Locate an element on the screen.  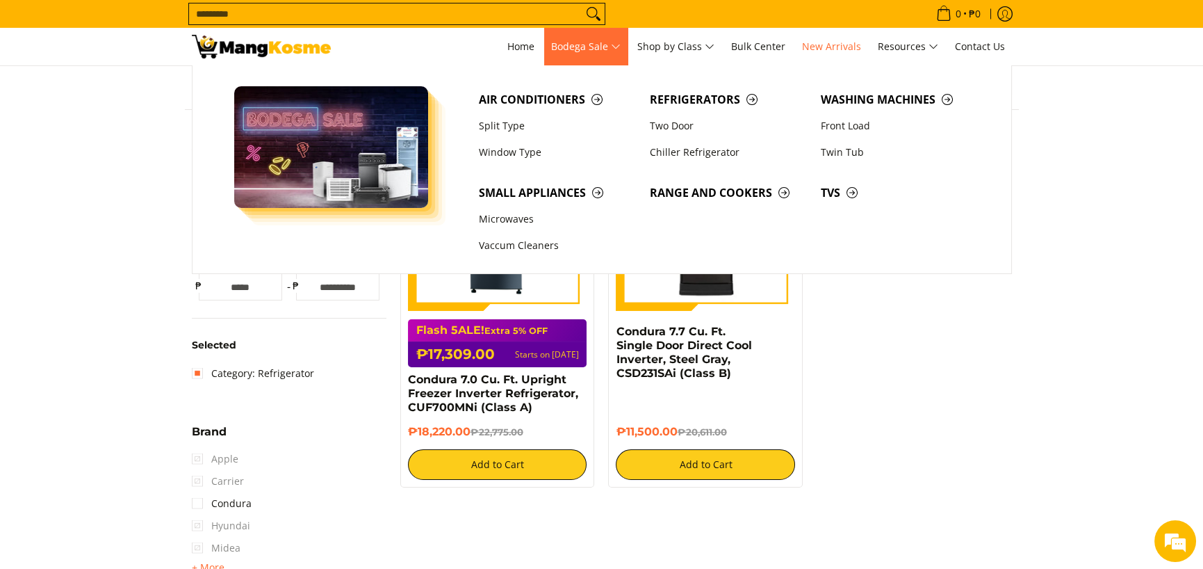
a: Home is located at coordinates (521, 47).